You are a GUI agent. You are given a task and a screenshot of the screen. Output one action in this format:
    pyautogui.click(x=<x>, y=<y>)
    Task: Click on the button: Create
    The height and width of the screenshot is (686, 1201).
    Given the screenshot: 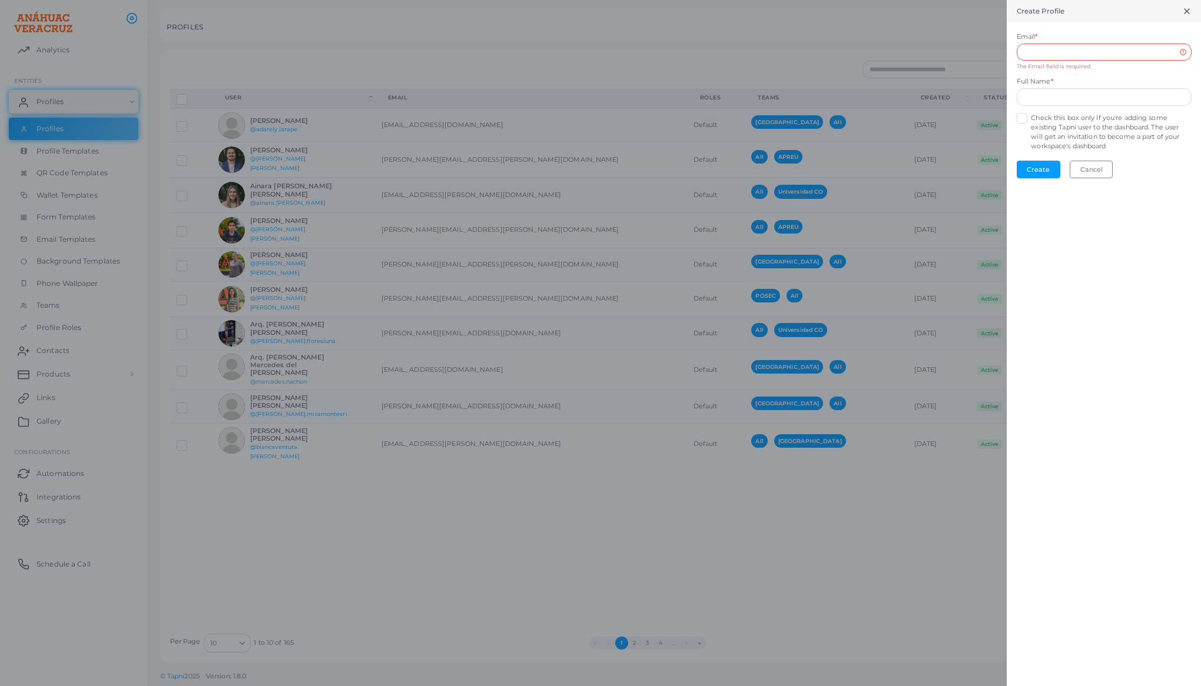 What is the action you would take?
    pyautogui.click(x=1038, y=169)
    